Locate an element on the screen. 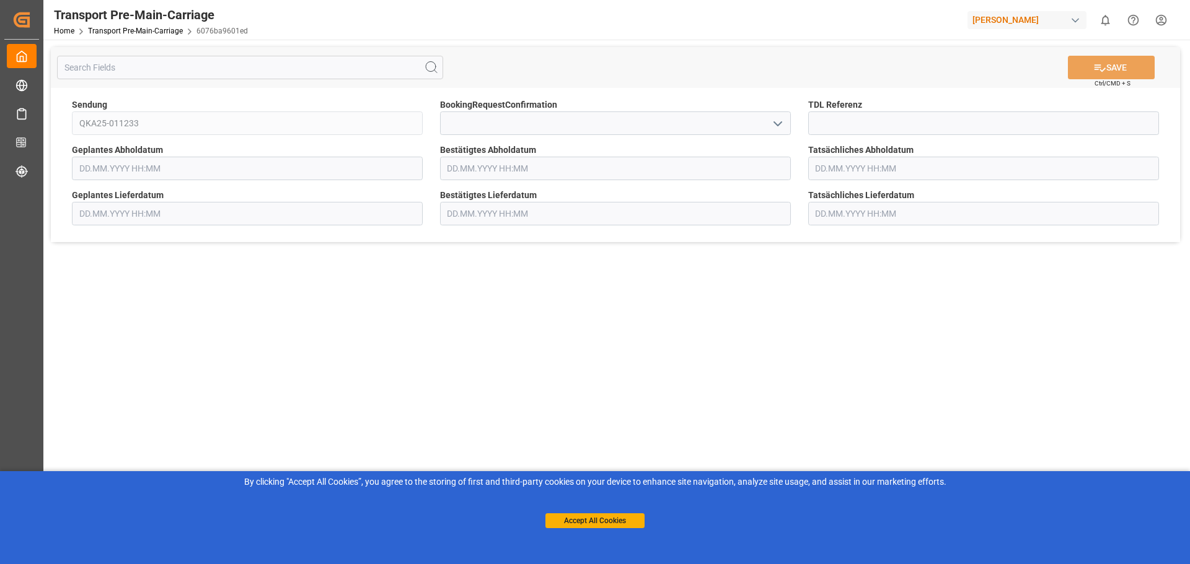  span: Geplantes Abholdatum is located at coordinates (117, 150).